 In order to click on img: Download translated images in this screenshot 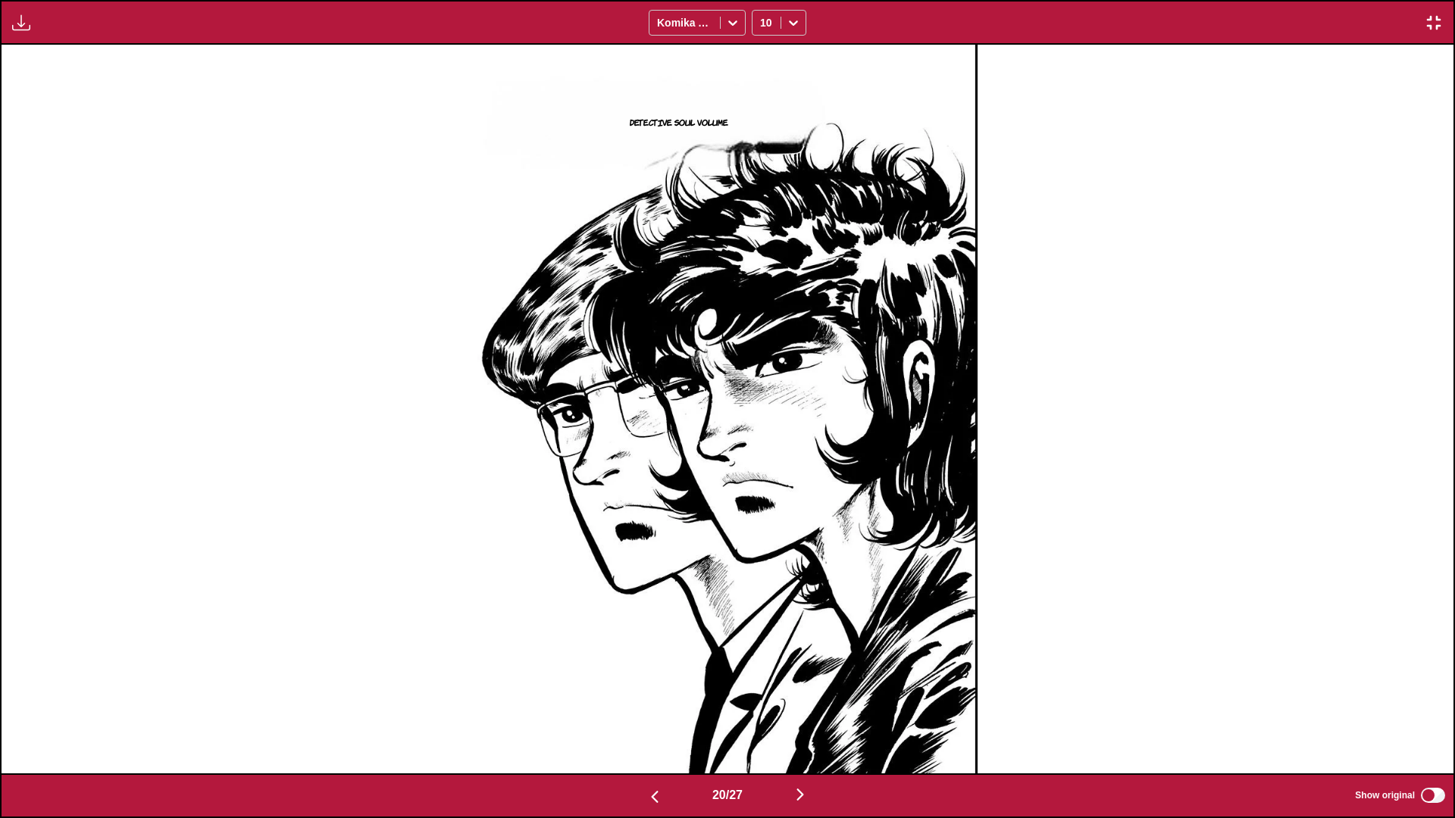, I will do `click(21, 23)`.